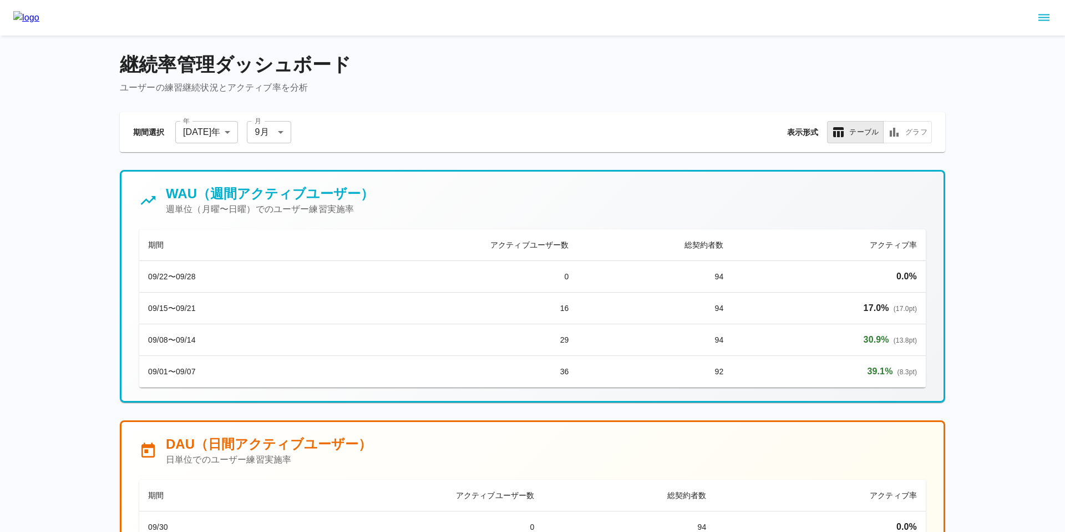 This screenshot has width=1065, height=532. Describe the element at coordinates (906, 340) in the screenshot. I see `span: ( 13.8 pt)` at that location.